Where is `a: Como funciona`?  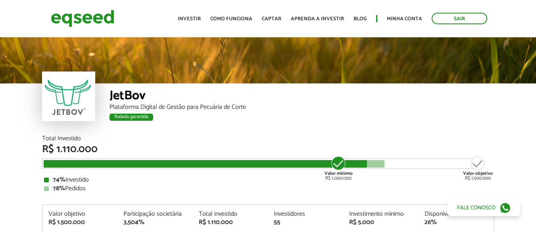
a: Como funciona is located at coordinates (231, 19).